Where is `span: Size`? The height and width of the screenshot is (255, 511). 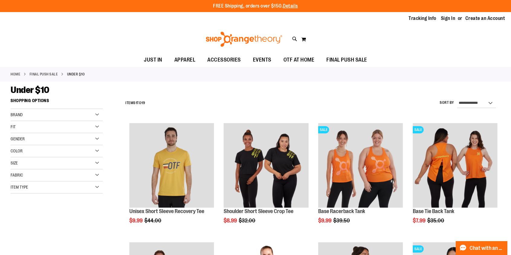 span: Size is located at coordinates (14, 163).